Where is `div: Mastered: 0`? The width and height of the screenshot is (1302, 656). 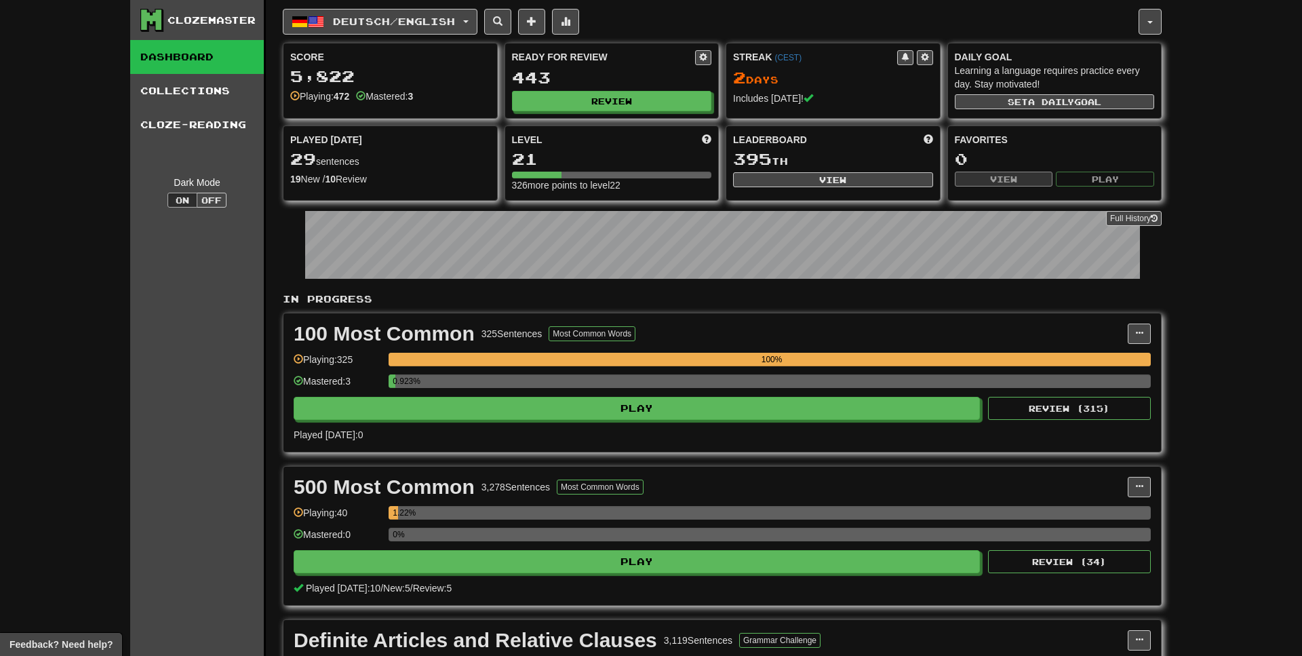 div: Mastered: 0 is located at coordinates (338, 538).